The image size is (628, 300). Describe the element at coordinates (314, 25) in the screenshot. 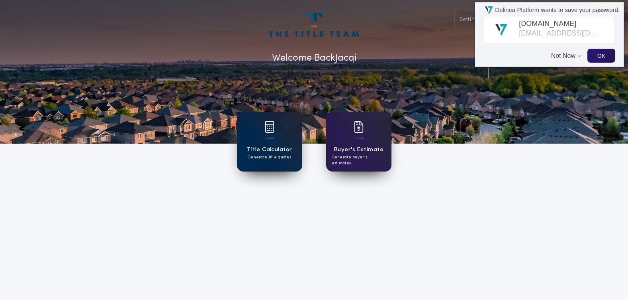

I see `img: account-logo` at that location.